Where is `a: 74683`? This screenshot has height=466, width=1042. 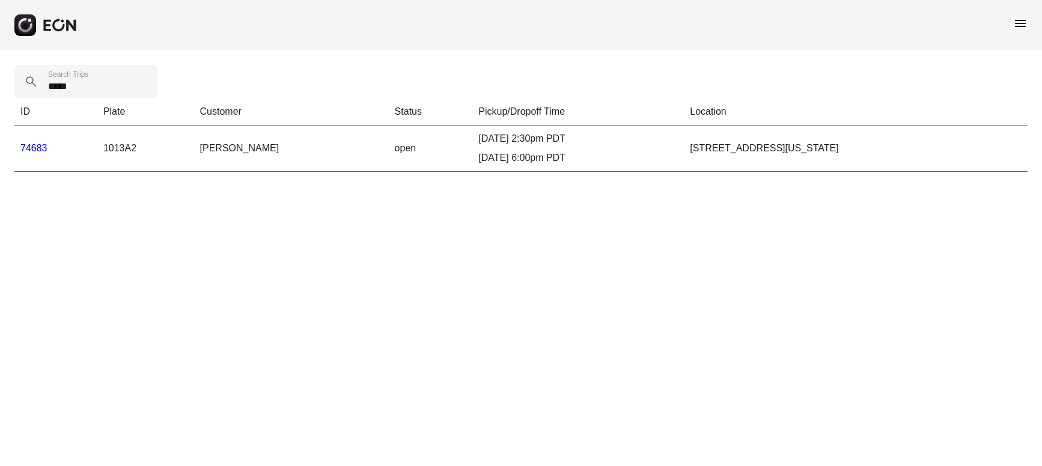
a: 74683 is located at coordinates (34, 148).